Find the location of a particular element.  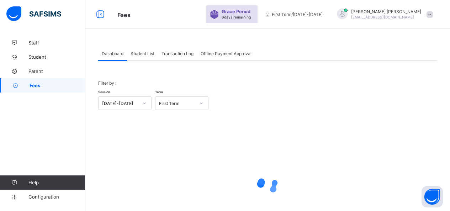

span: Dashboard is located at coordinates (112, 53).